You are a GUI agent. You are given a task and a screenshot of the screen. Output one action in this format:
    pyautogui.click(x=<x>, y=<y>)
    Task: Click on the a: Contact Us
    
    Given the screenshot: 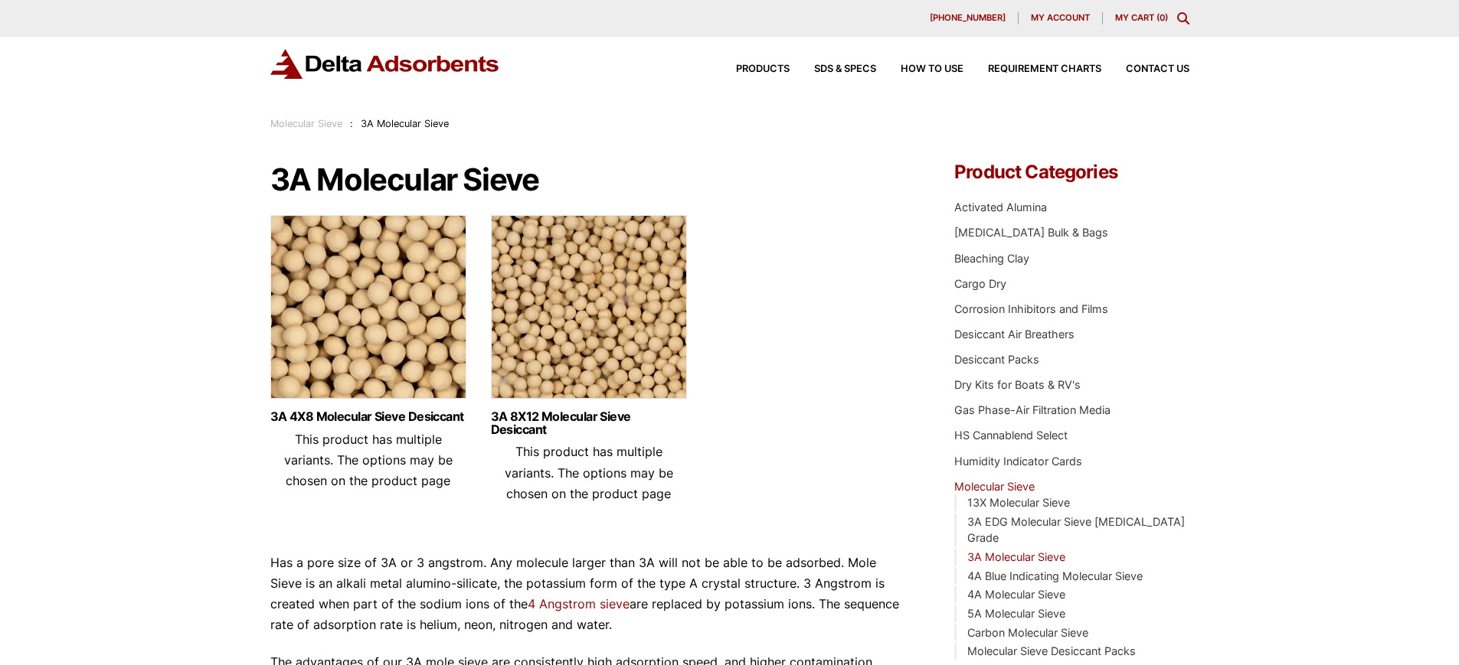 What is the action you would take?
    pyautogui.click(x=1145, y=69)
    